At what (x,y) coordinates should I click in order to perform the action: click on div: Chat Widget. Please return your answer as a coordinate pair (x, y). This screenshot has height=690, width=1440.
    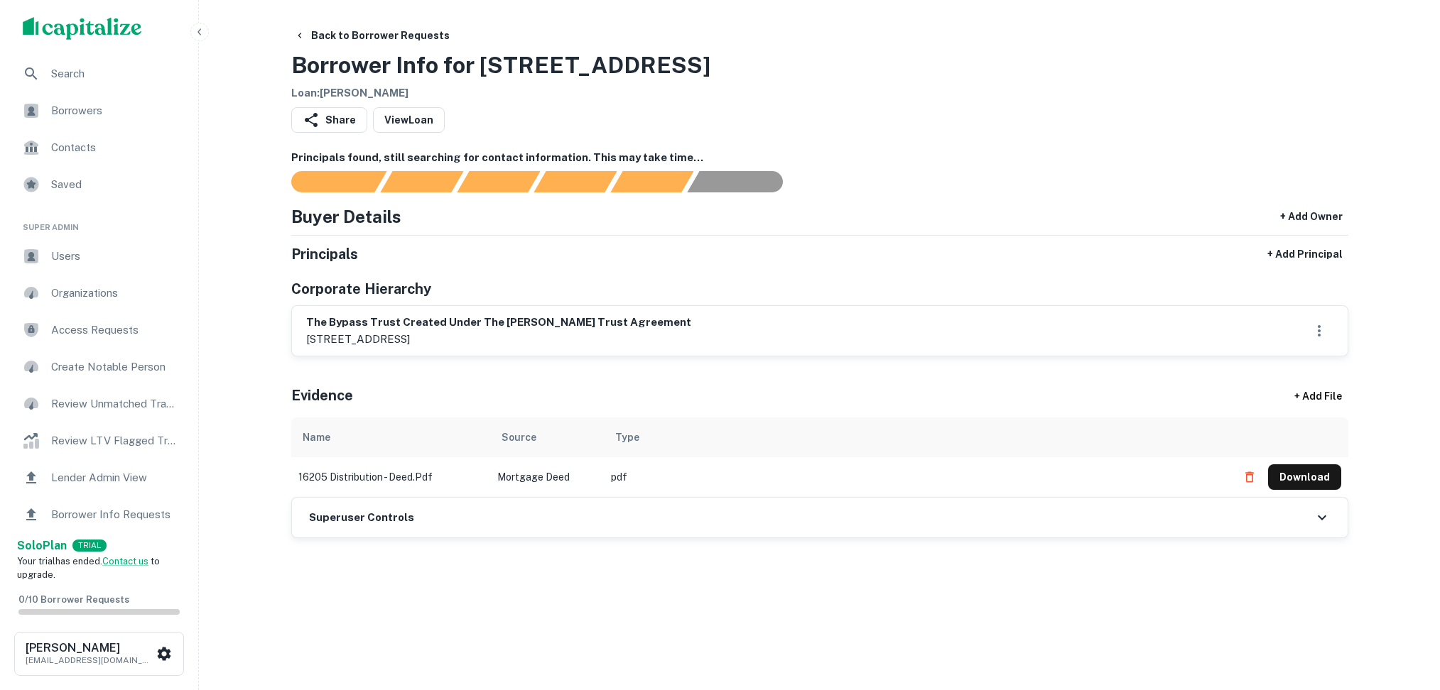
    Looking at the image, I should click on (1404, 611).